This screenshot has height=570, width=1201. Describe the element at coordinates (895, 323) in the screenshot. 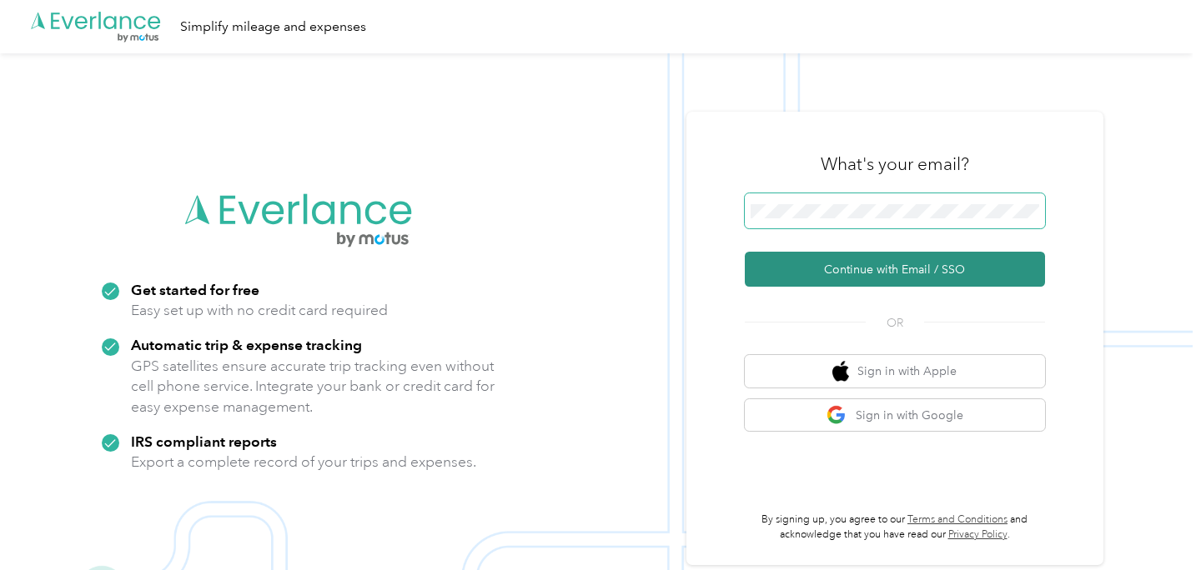

I see `span: OR` at that location.